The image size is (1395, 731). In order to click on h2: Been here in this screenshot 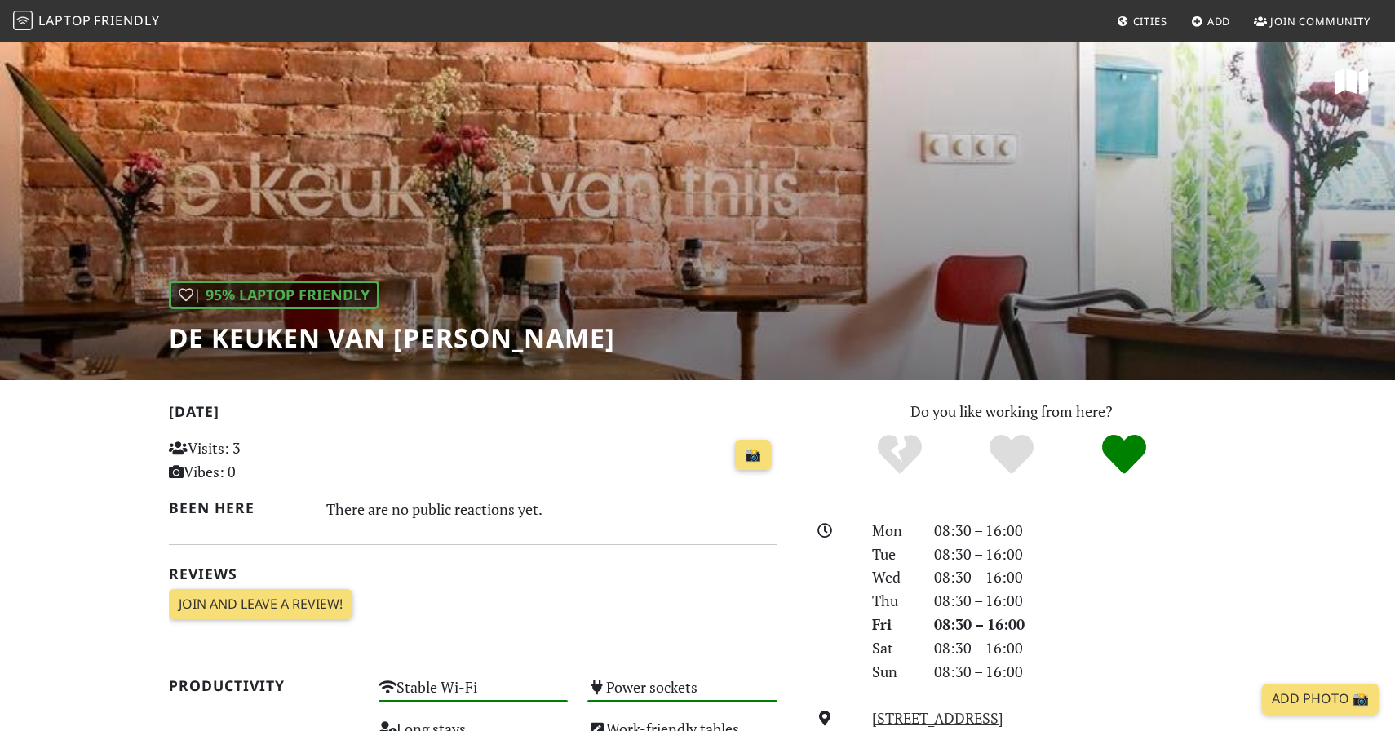, I will do `click(237, 507)`.